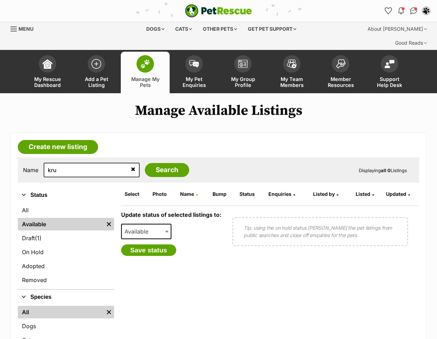 Image resolution: width=437 pixels, height=339 pixels. I want to click on a: My Group Profile, so click(243, 72).